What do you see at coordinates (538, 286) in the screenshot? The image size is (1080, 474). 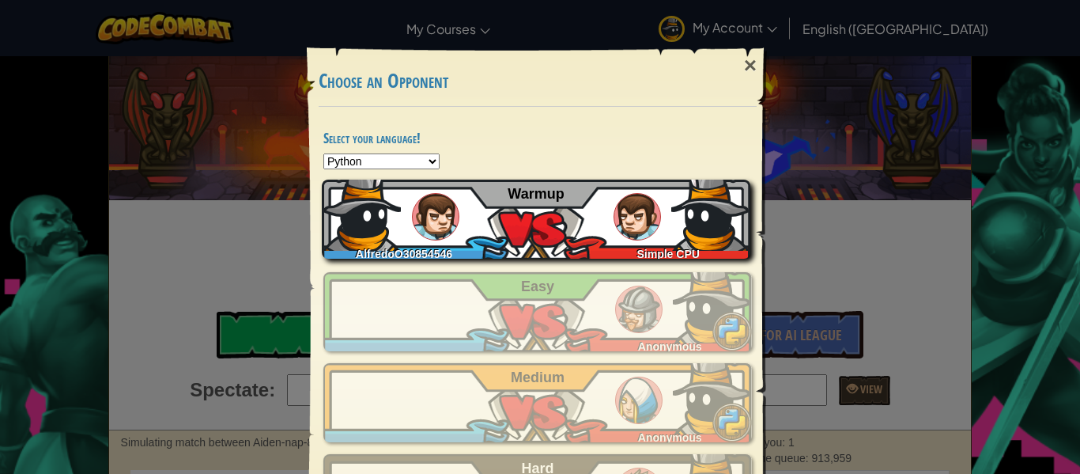 I see `span: Easy` at bounding box center [538, 286].